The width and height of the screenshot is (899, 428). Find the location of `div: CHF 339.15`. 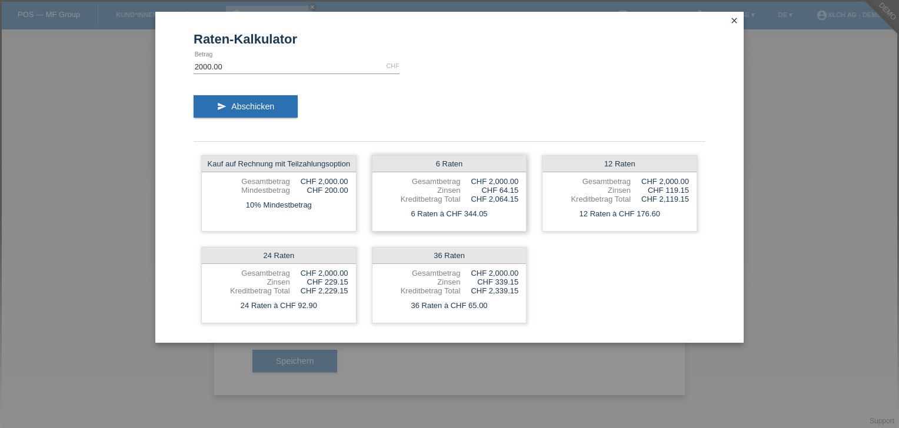

div: CHF 339.15 is located at coordinates (489, 282).